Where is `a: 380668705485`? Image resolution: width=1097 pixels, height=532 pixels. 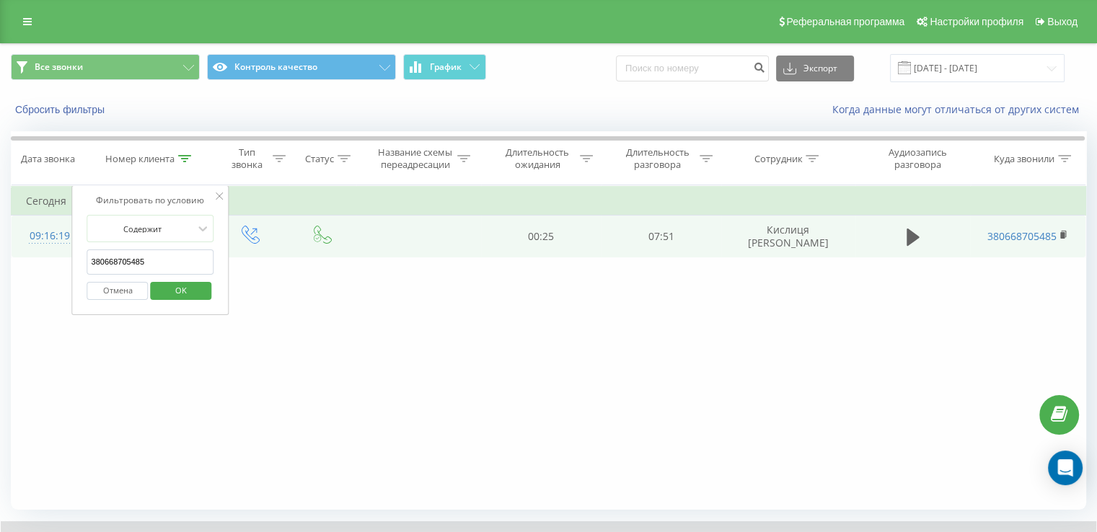 a: 380668705485 is located at coordinates (1022, 236).